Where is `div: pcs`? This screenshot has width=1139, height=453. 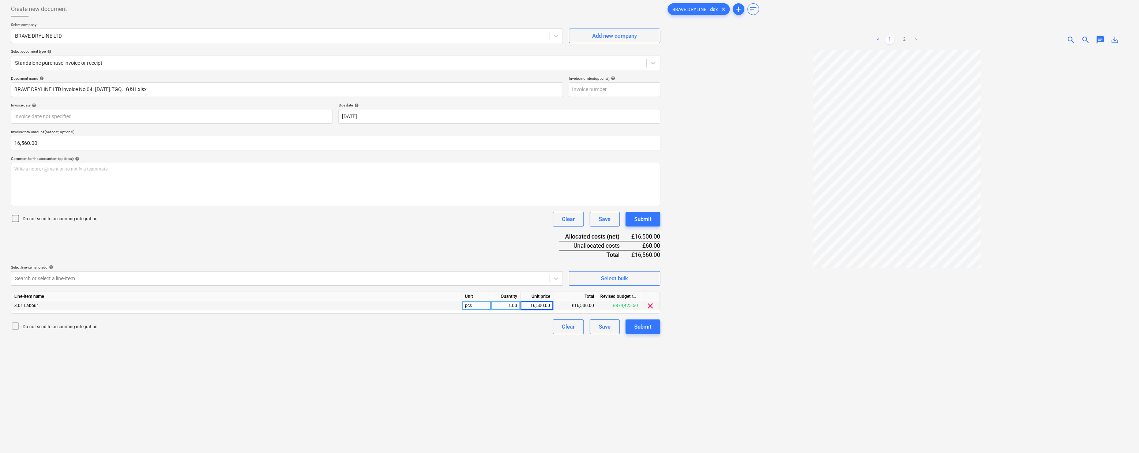
div: pcs is located at coordinates (476, 305).